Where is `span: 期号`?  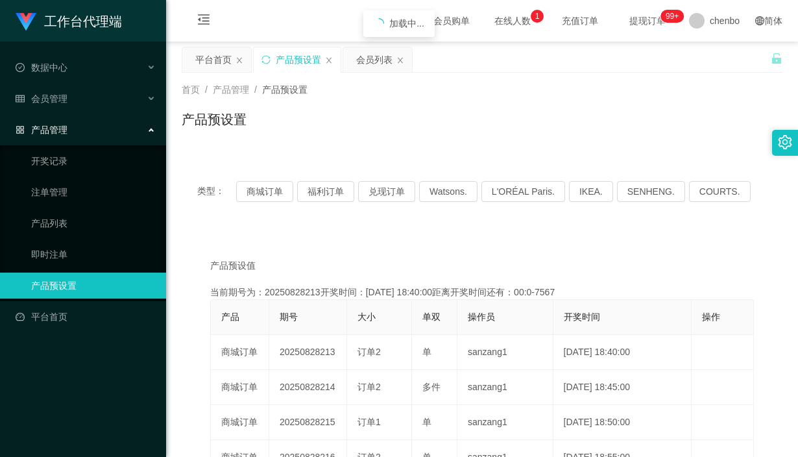
span: 期号 is located at coordinates (289, 317).